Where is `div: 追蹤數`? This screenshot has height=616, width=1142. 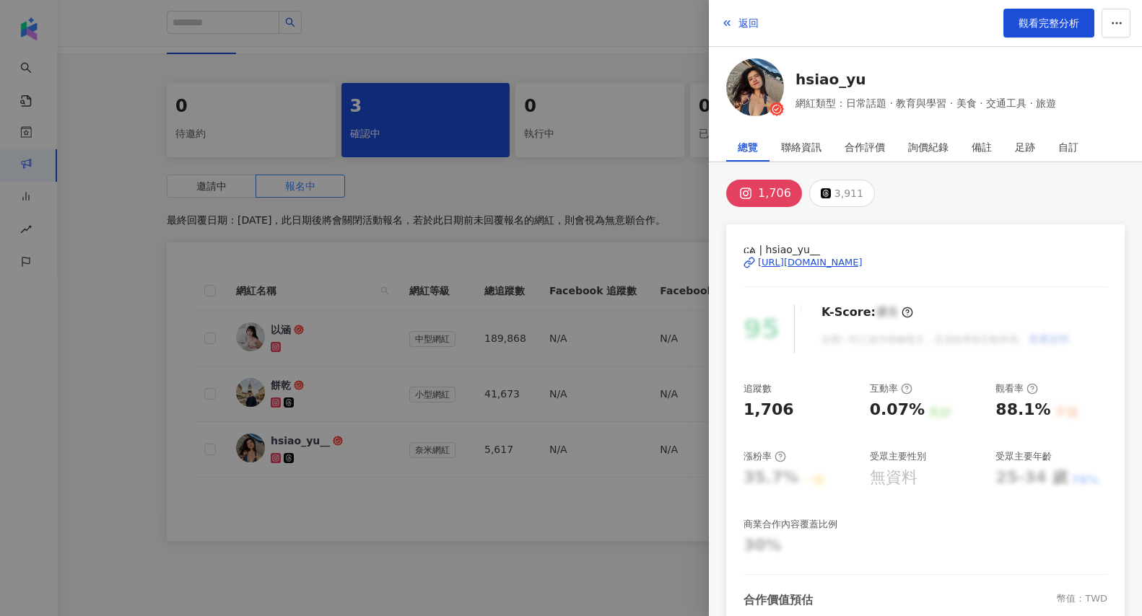 div: 追蹤數 is located at coordinates (757, 389).